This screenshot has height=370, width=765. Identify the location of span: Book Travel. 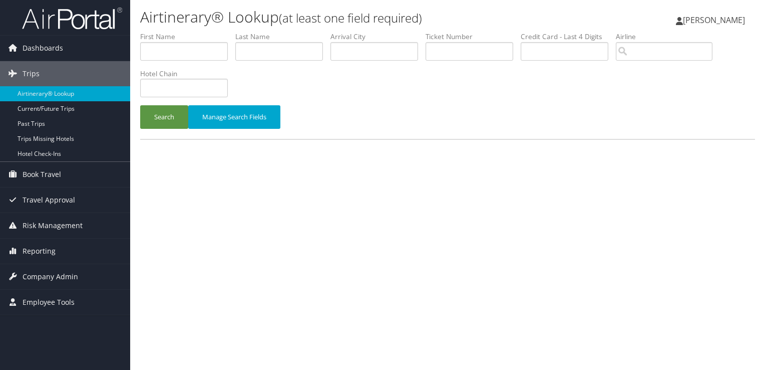
(42, 174).